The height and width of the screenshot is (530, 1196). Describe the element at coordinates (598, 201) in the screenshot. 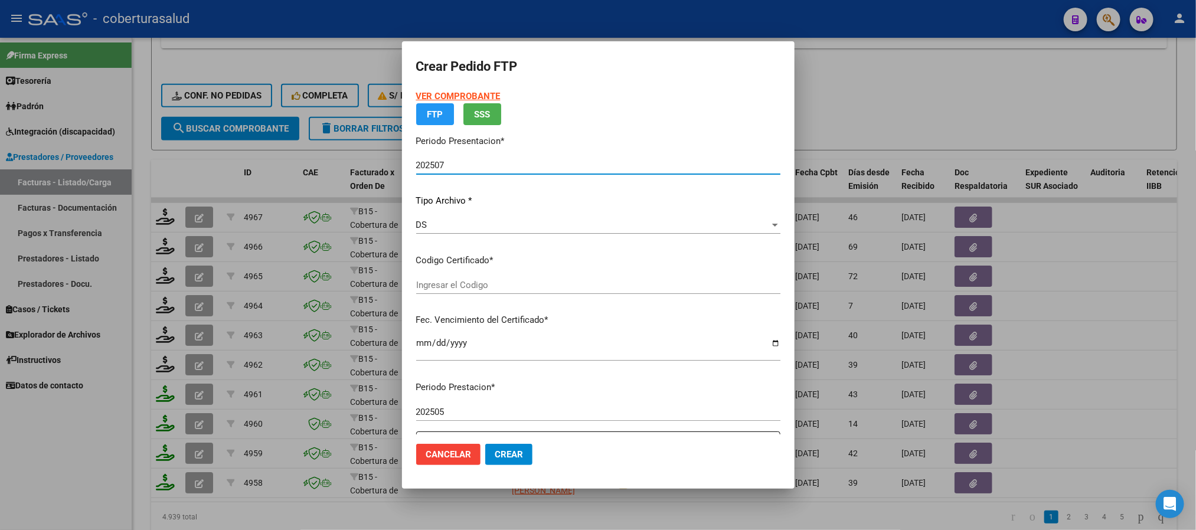

I see `p: Tipo Archivo *` at that location.